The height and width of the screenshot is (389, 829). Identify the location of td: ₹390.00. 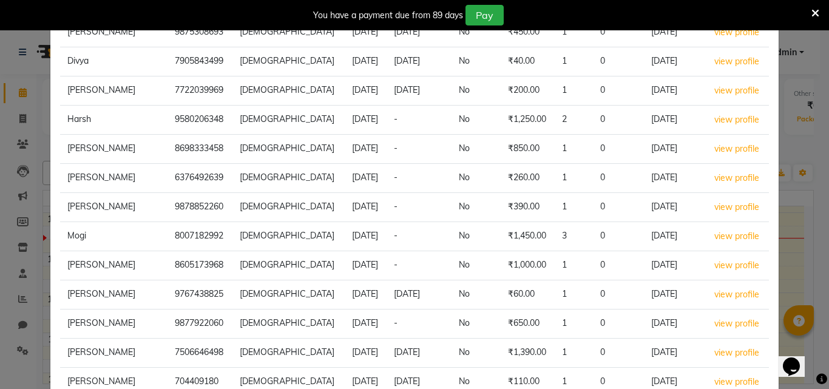
(527, 207).